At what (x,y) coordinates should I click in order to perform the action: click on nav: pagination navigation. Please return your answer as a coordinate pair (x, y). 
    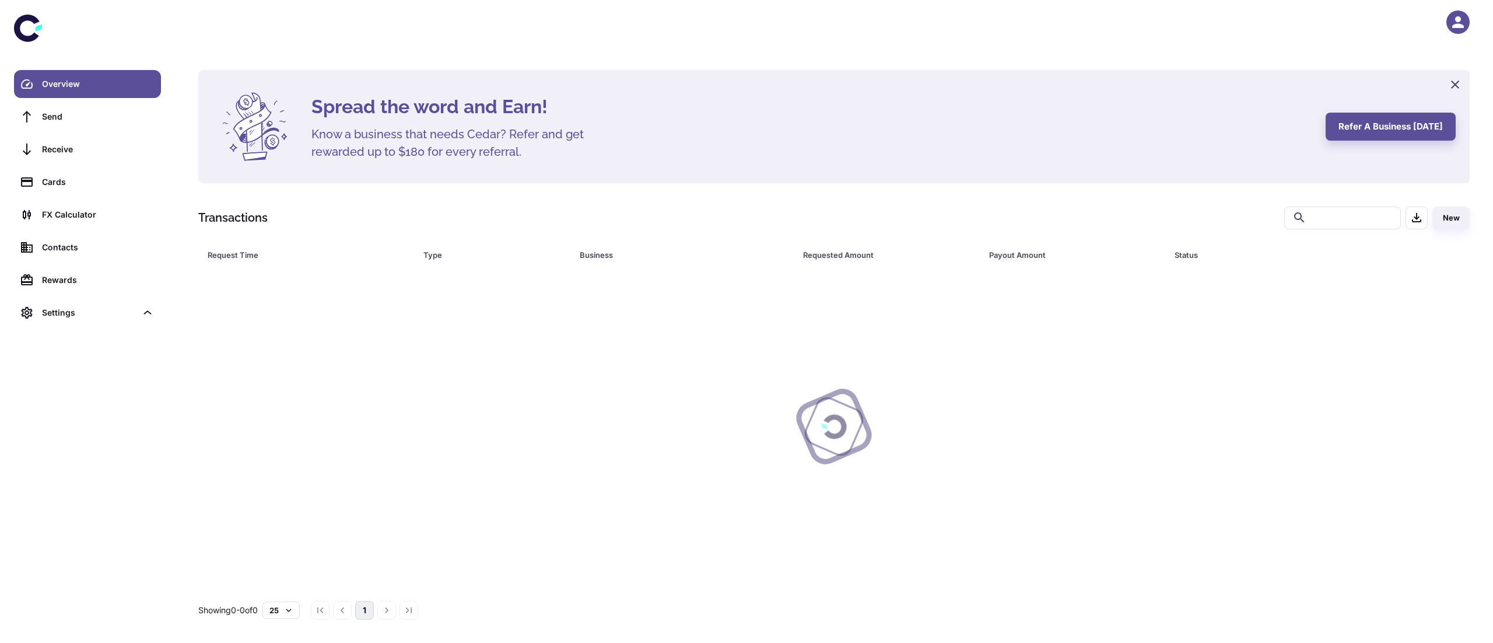
    Looking at the image, I should click on (365, 610).